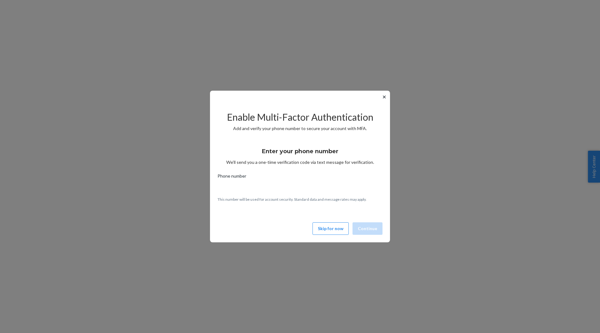 Image resolution: width=600 pixels, height=333 pixels. What do you see at coordinates (331, 228) in the screenshot?
I see `button: Skip for now` at bounding box center [331, 228].